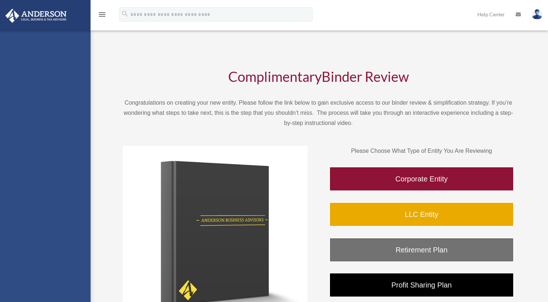 Image resolution: width=548 pixels, height=302 pixels. What do you see at coordinates (125, 14) in the screenshot?
I see `i: search` at bounding box center [125, 14].